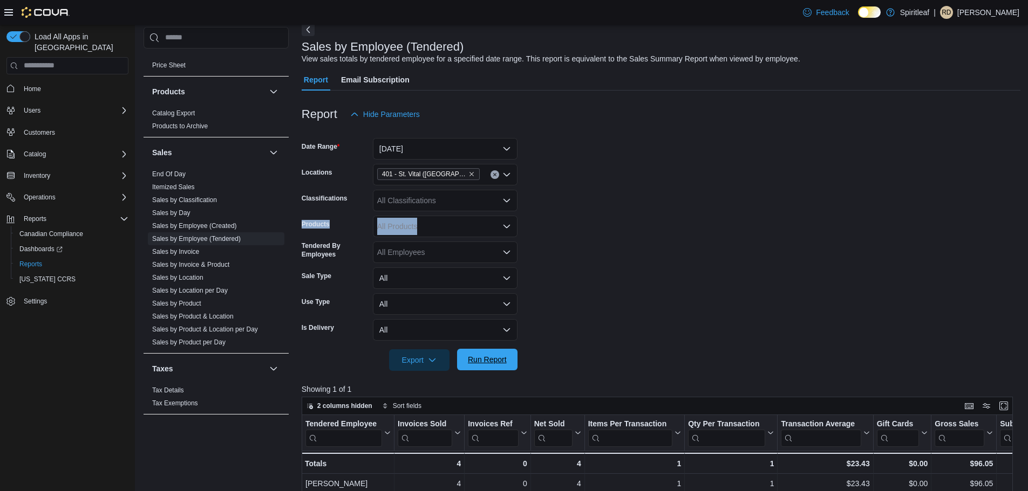 This screenshot has height=491, width=1028. Describe the element at coordinates (175, 252) in the screenshot. I see `a: Sales by Invoice` at that location.